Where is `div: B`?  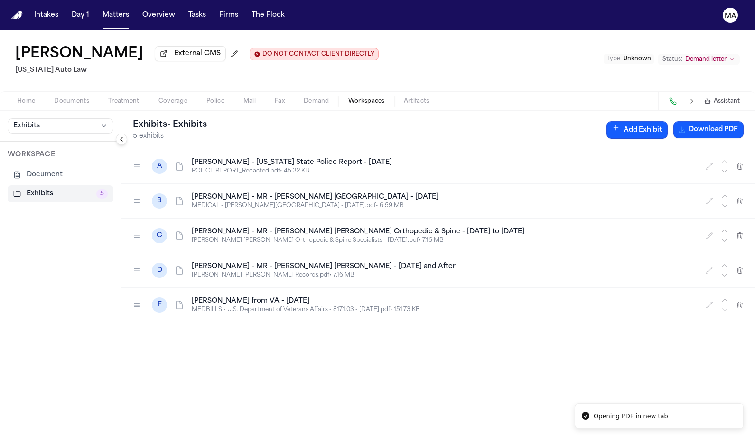
div: B is located at coordinates (160, 201).